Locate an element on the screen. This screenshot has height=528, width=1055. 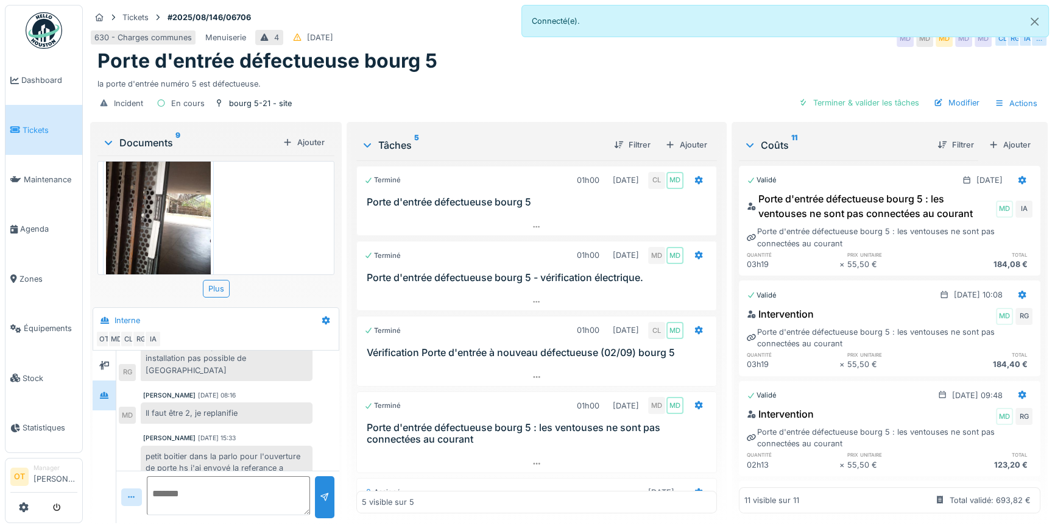
span: Stock is located at coordinates (50, 378).